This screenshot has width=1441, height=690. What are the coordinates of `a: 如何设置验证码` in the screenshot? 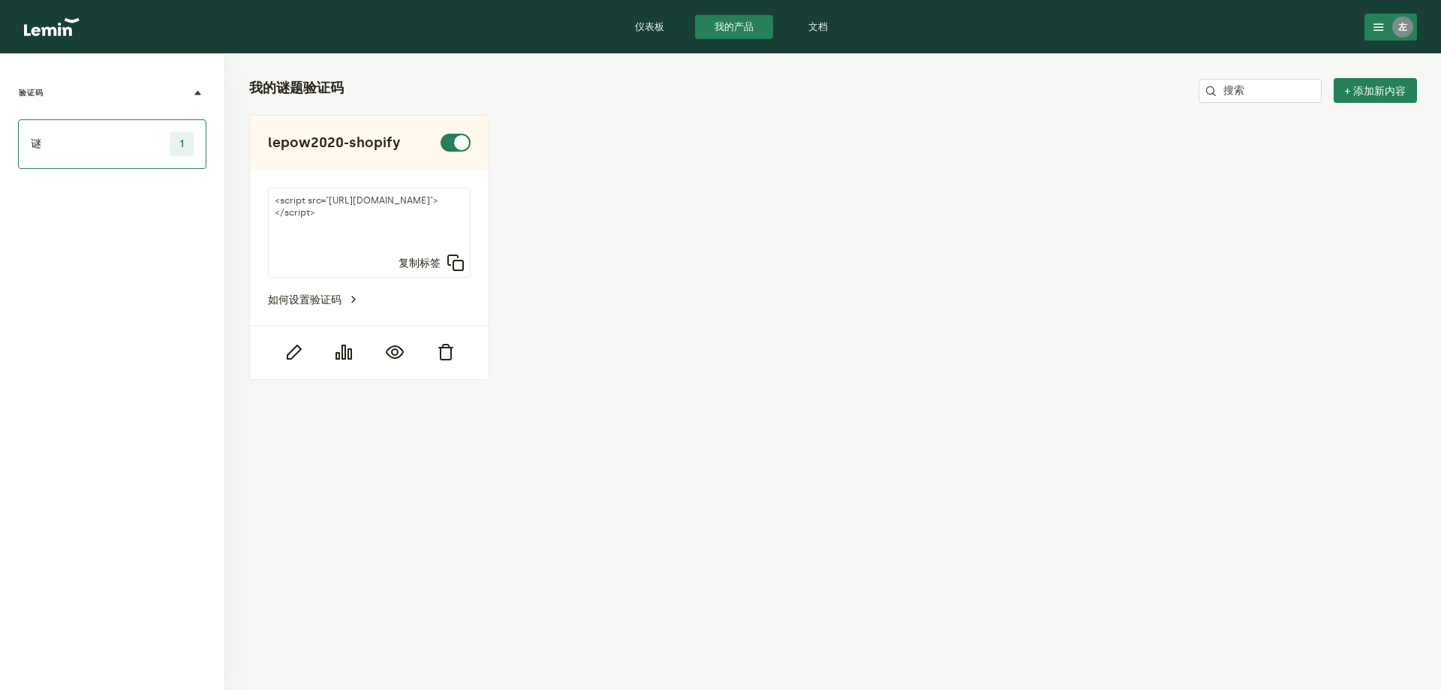 It's located at (314, 300).